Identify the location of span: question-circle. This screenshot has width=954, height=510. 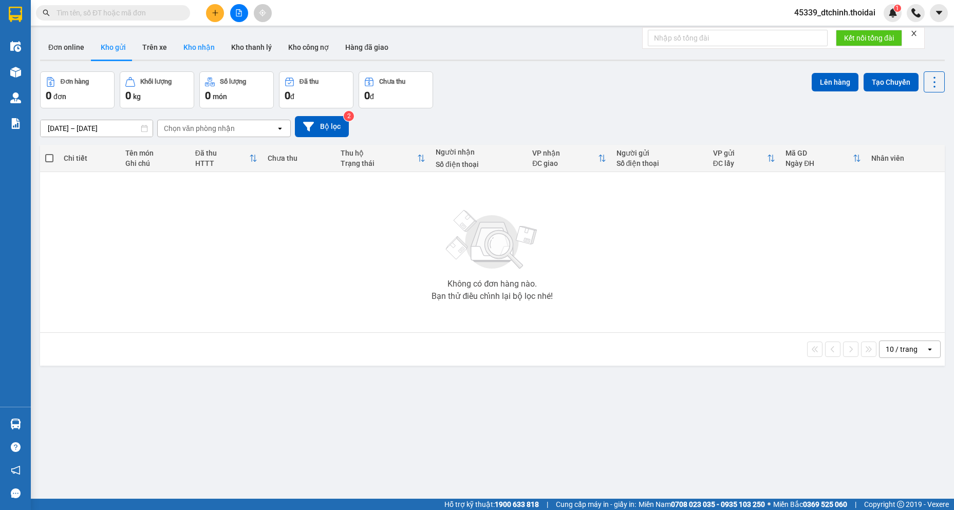
(15, 447).